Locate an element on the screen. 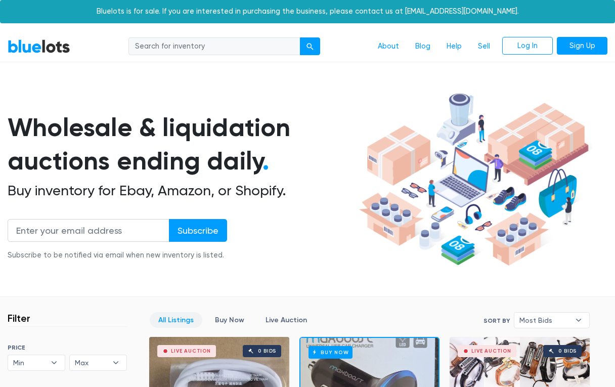  h3: Filter is located at coordinates (19, 318).